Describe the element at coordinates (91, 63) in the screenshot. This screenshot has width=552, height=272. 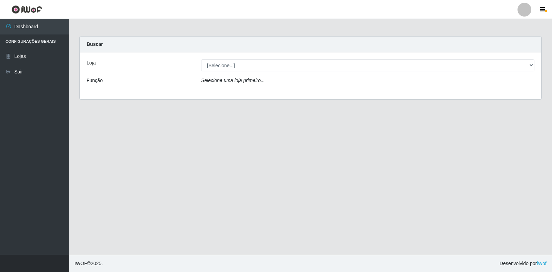
I see `label: Loja` at that location.